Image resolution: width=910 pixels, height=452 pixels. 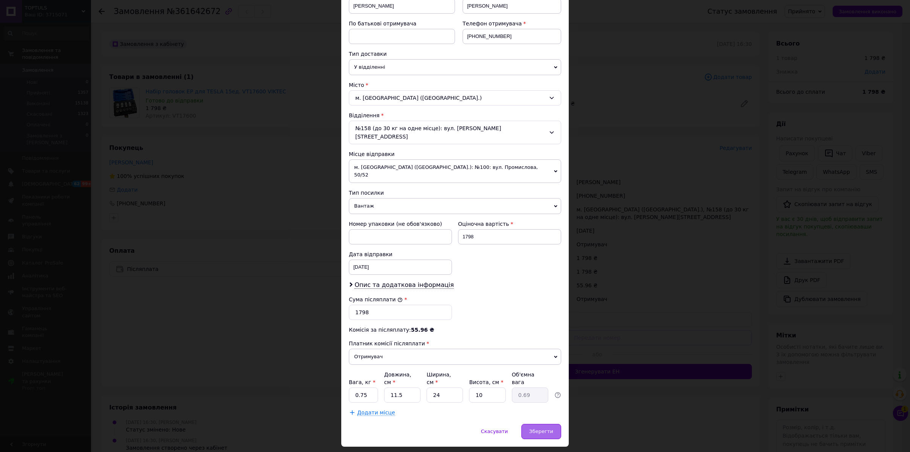 What do you see at coordinates (398, 378) in the screenshot?
I see `label: Довжина, см` at bounding box center [398, 378].